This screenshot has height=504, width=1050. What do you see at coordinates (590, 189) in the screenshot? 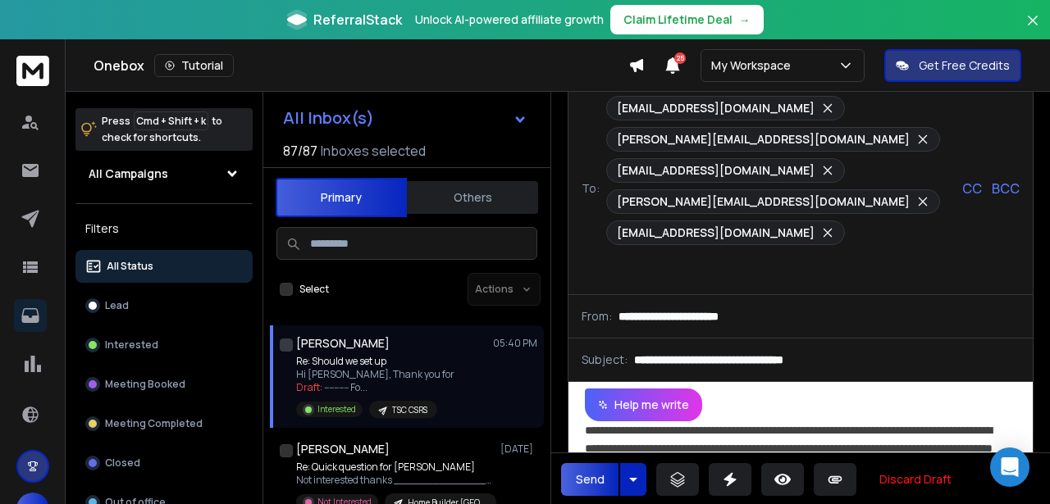
I see `p: To:` at bounding box center [590, 189].